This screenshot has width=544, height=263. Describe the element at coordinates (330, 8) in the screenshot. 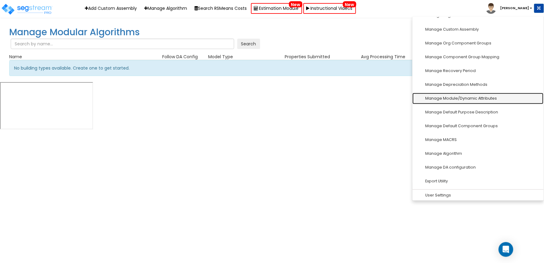

I see `a: Instructional VideosNew` at that location.